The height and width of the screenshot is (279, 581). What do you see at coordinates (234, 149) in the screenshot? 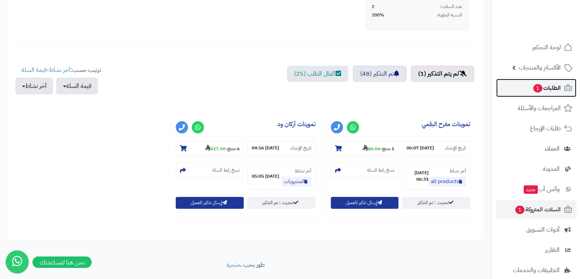
I see `strong: 6 منتج` at bounding box center [234, 149].